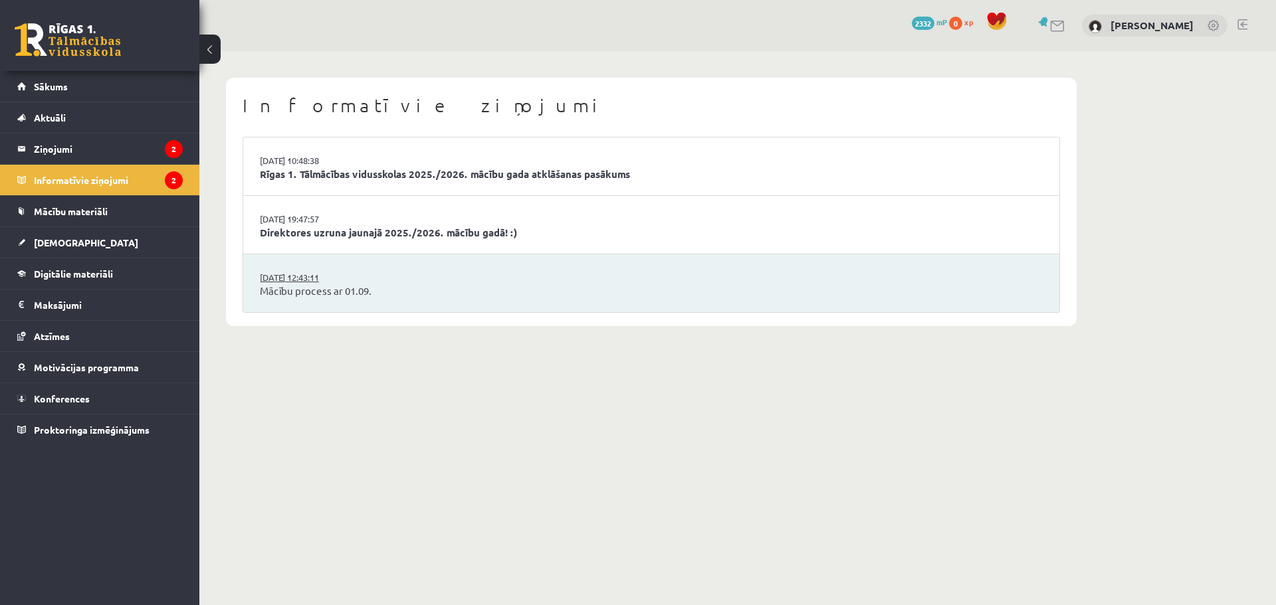  What do you see at coordinates (100, 399) in the screenshot?
I see `a: Konferences` at bounding box center [100, 399].